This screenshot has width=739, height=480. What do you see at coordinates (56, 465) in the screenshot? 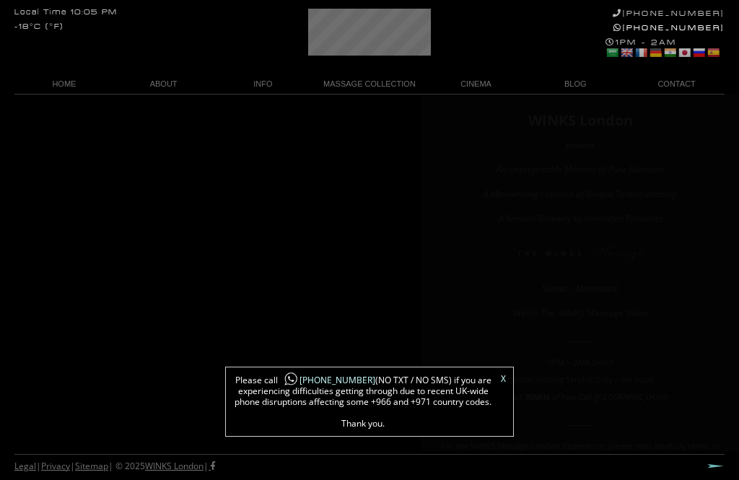
I see `a: Privacy` at bounding box center [56, 465].